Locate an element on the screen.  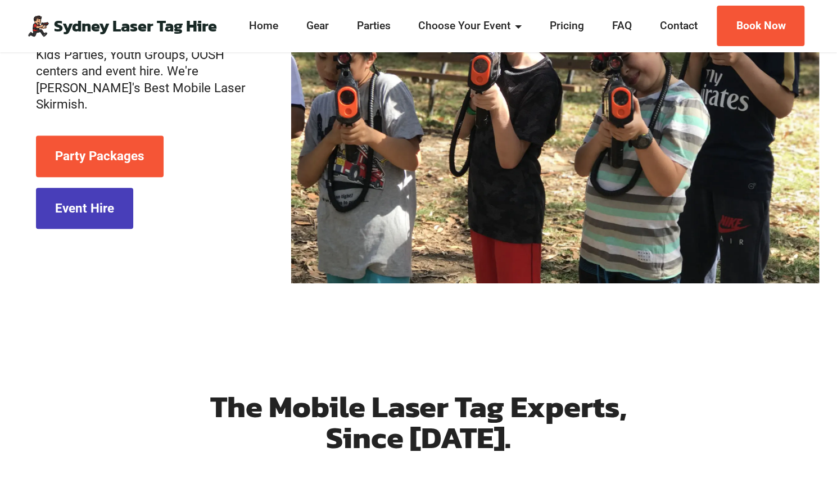
a: FAQ is located at coordinates (622, 26).